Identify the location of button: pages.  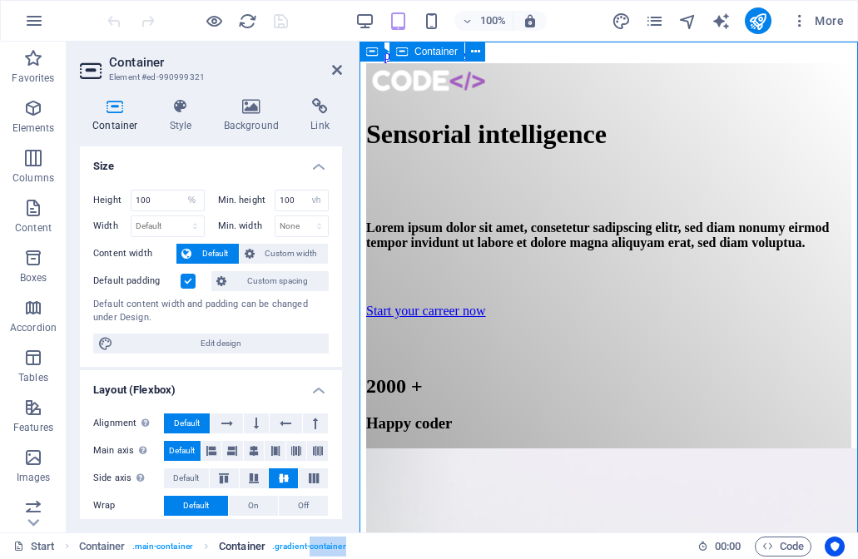
(655, 21).